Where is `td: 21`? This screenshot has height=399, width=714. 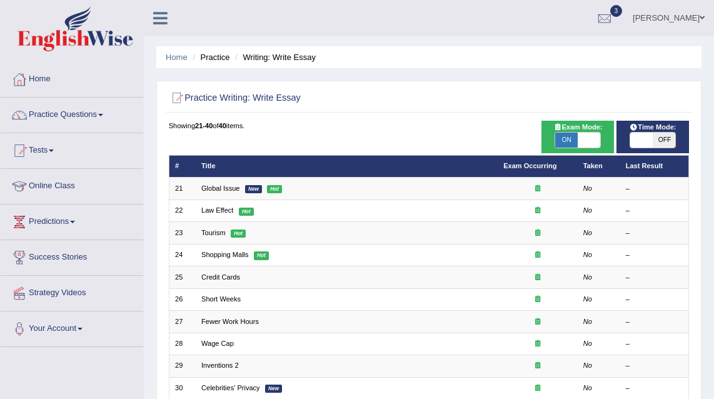 td: 21 is located at coordinates (182, 188).